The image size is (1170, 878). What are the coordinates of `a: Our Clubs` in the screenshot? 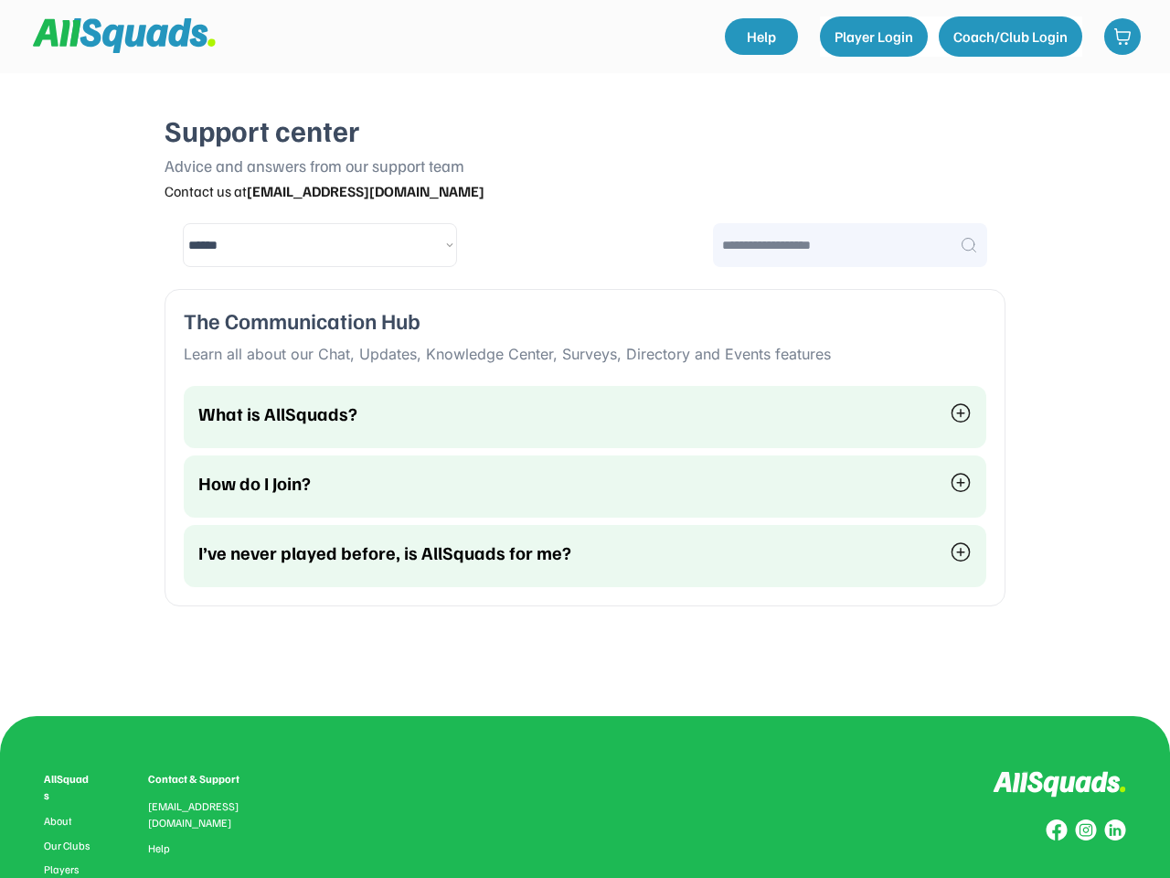 It's located at (69, 846).